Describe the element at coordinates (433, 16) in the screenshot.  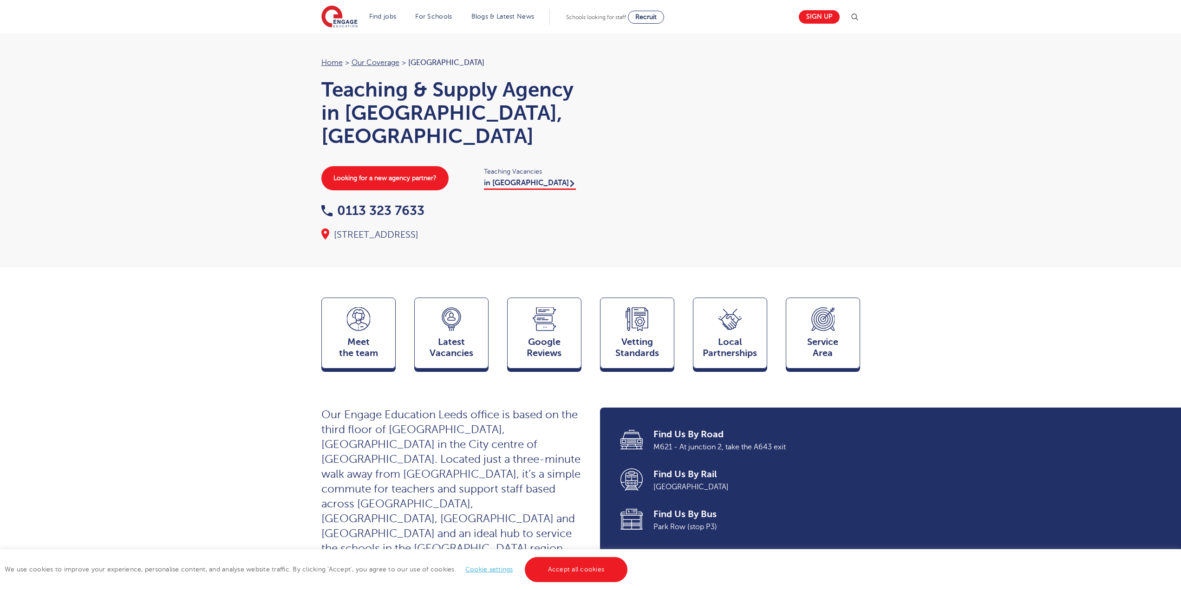
I see `a: For Schools` at that location.